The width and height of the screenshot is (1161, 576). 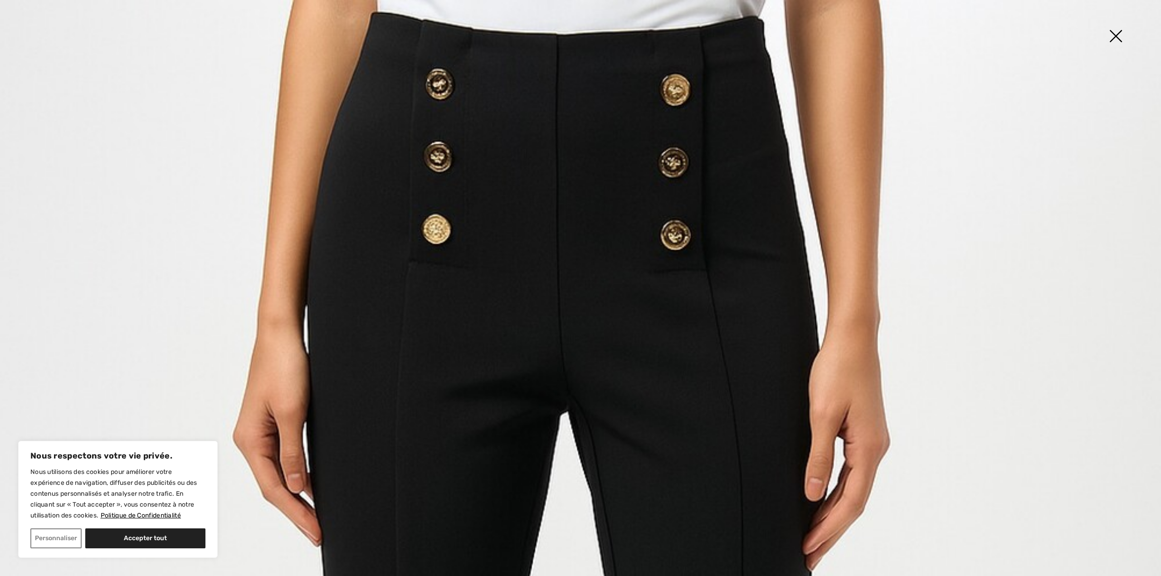 What do you see at coordinates (145, 538) in the screenshot?
I see `button: Accepter tout` at bounding box center [145, 538].